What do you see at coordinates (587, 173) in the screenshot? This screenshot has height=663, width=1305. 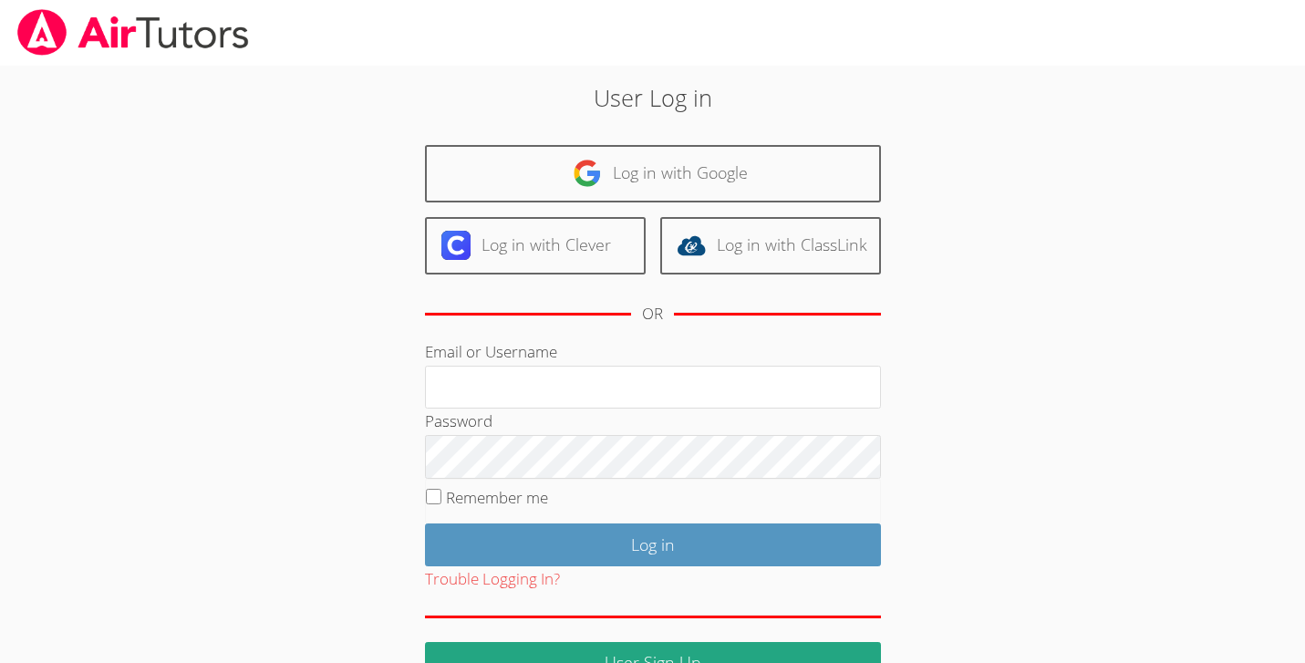 I see `img: google-logo-50288ca7cdecda66e5e0955fdab243c47b7ad437acaf1139b6f446037453330a.svg` at bounding box center [587, 173].